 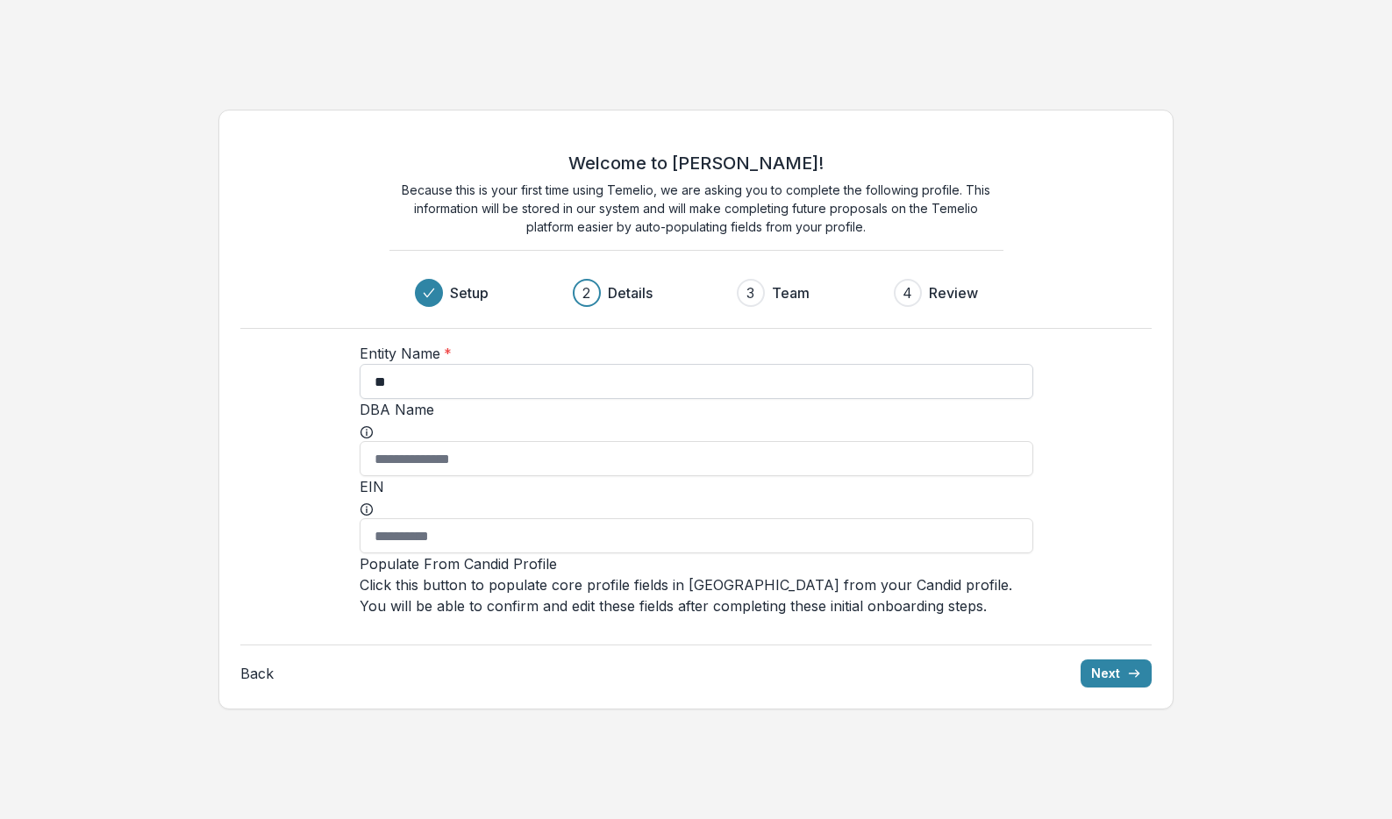 I want to click on button: Back, so click(x=257, y=674).